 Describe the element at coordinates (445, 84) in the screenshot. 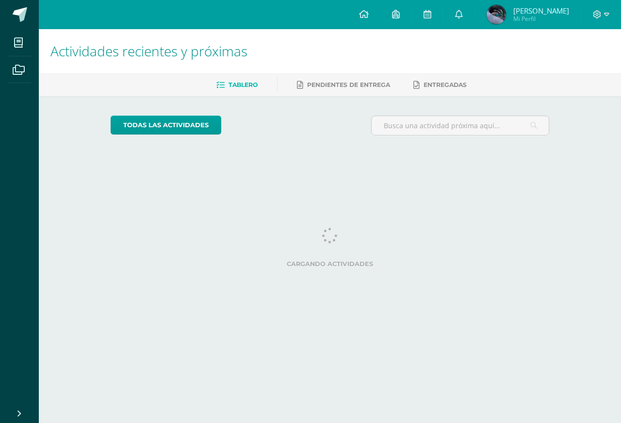

I see `span: Entregadas` at that location.